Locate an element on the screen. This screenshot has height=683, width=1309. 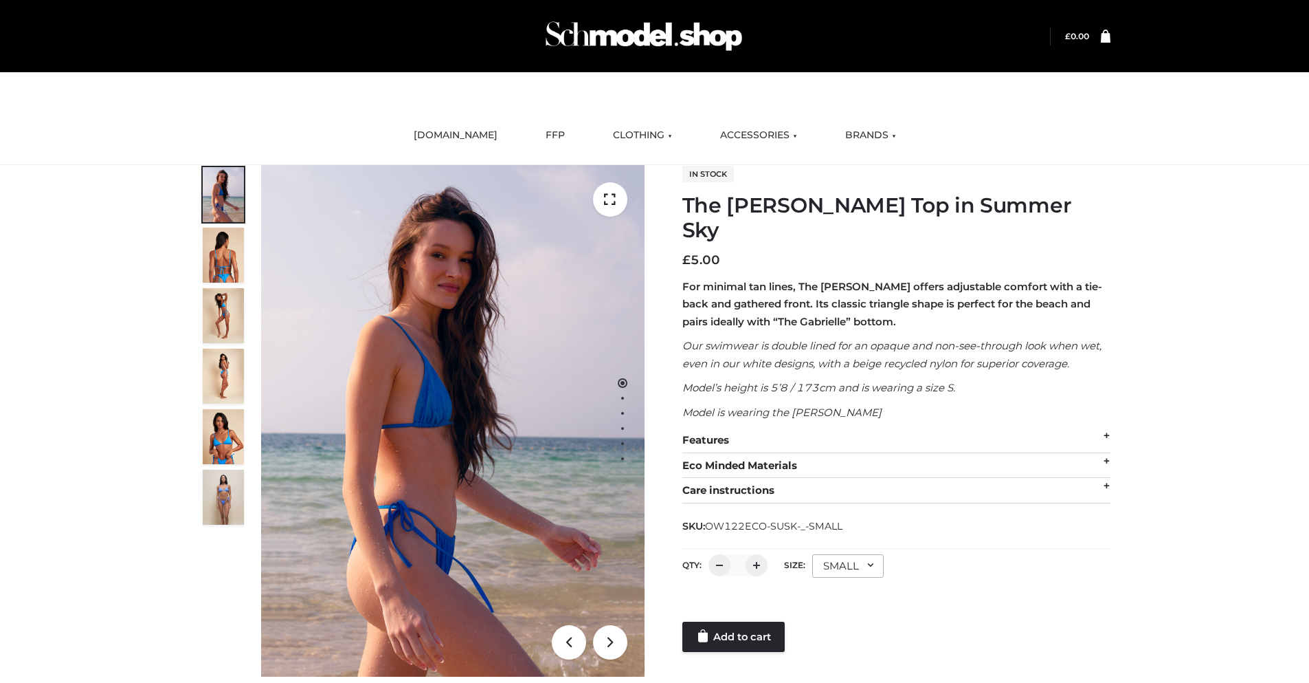
a: £0.00 is located at coordinates (1077, 36).